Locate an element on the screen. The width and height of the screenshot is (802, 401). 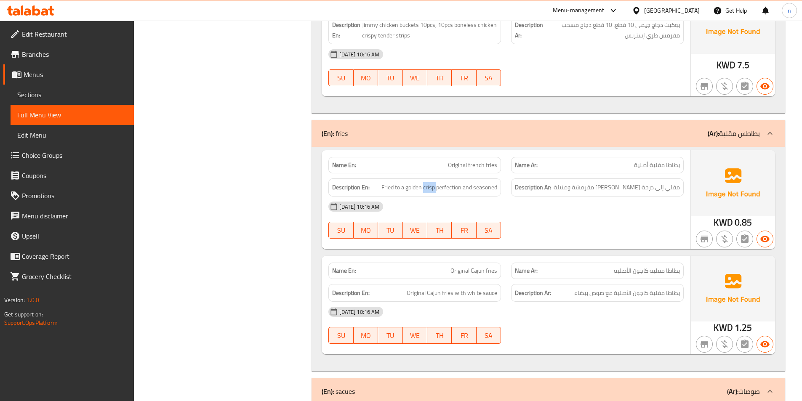
span: Menu disclaimer is located at coordinates (75, 216).